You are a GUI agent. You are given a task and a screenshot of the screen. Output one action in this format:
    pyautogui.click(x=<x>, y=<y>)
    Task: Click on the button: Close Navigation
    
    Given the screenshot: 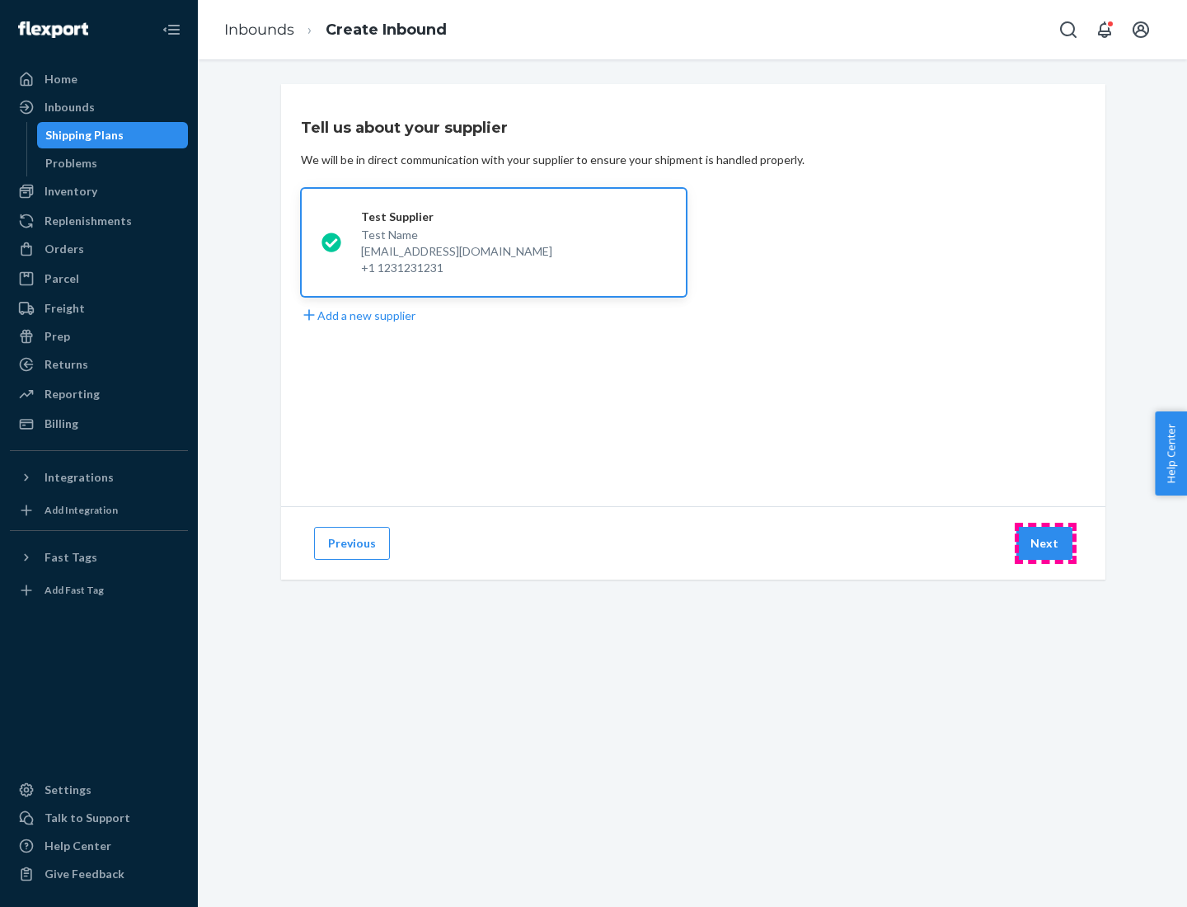 What is the action you would take?
    pyautogui.click(x=171, y=30)
    